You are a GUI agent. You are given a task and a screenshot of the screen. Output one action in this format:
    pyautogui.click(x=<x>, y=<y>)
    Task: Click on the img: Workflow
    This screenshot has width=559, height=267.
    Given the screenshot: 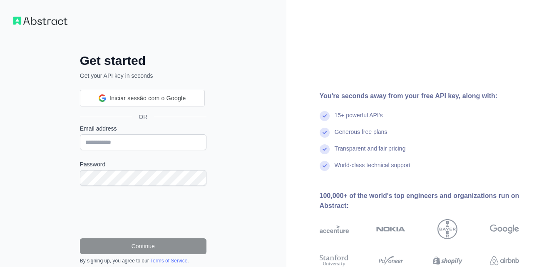 What is the action you would take?
    pyautogui.click(x=40, y=21)
    